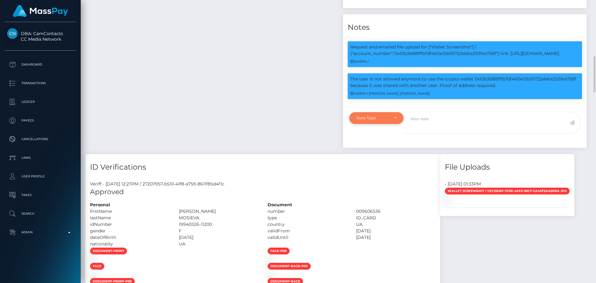  Describe the element at coordinates (396, 218) in the screenshot. I see `div: ID_CARD` at that location.